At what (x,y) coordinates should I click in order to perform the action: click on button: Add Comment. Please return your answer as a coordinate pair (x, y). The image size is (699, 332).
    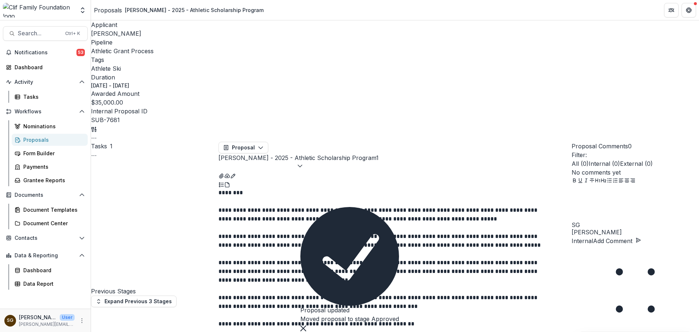
    Looking at the image, I should click on (617, 241).